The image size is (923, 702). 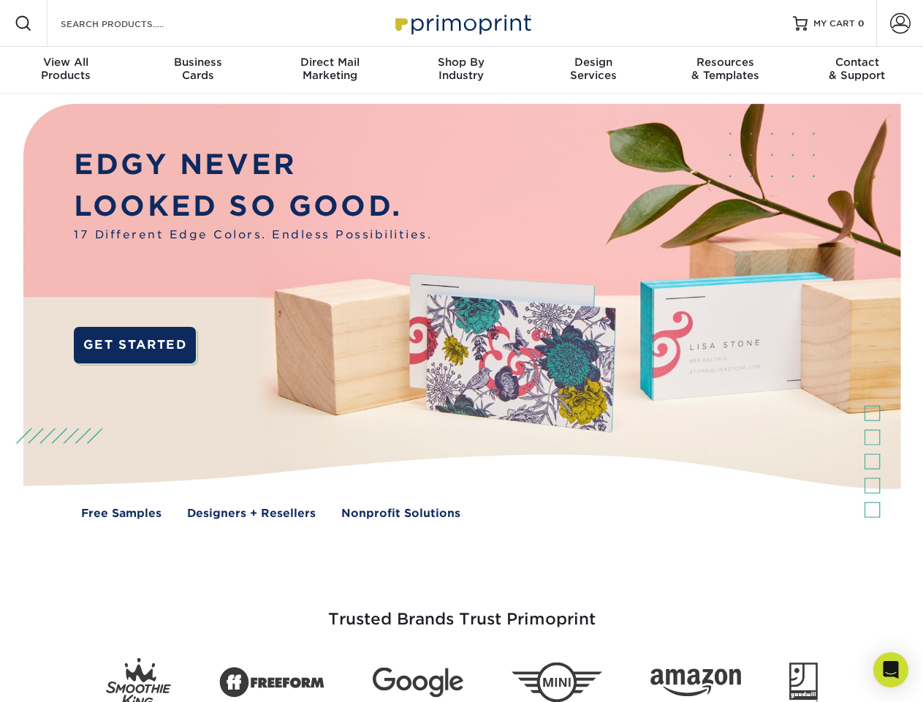 What do you see at coordinates (330, 62) in the screenshot?
I see `span: Direct Mail` at bounding box center [330, 62].